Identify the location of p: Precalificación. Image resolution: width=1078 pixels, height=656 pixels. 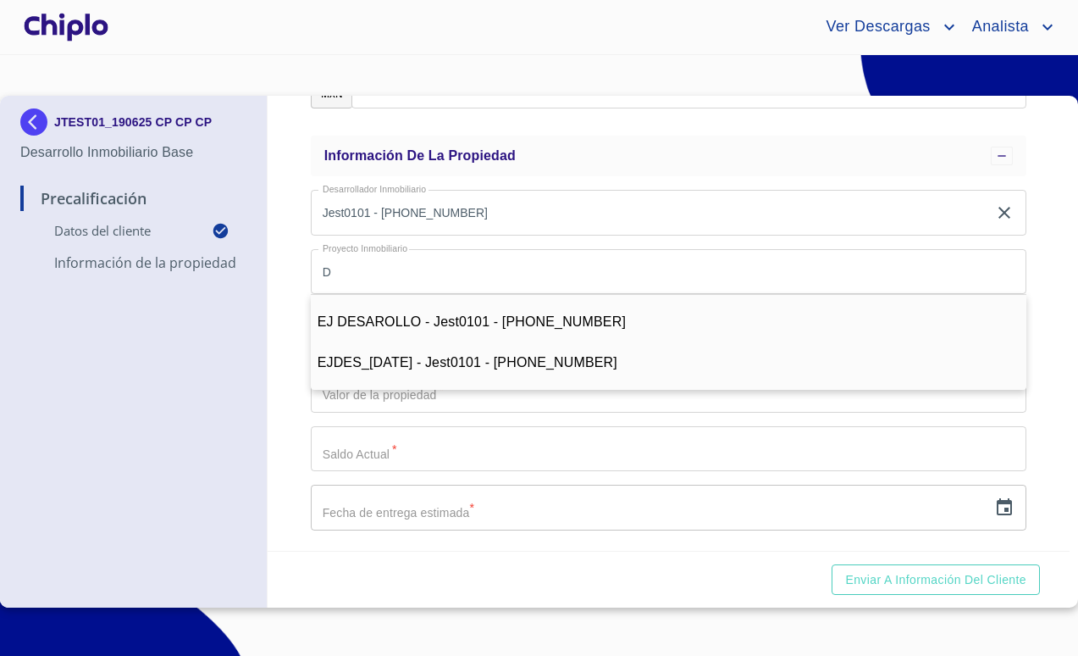
(133, 198).